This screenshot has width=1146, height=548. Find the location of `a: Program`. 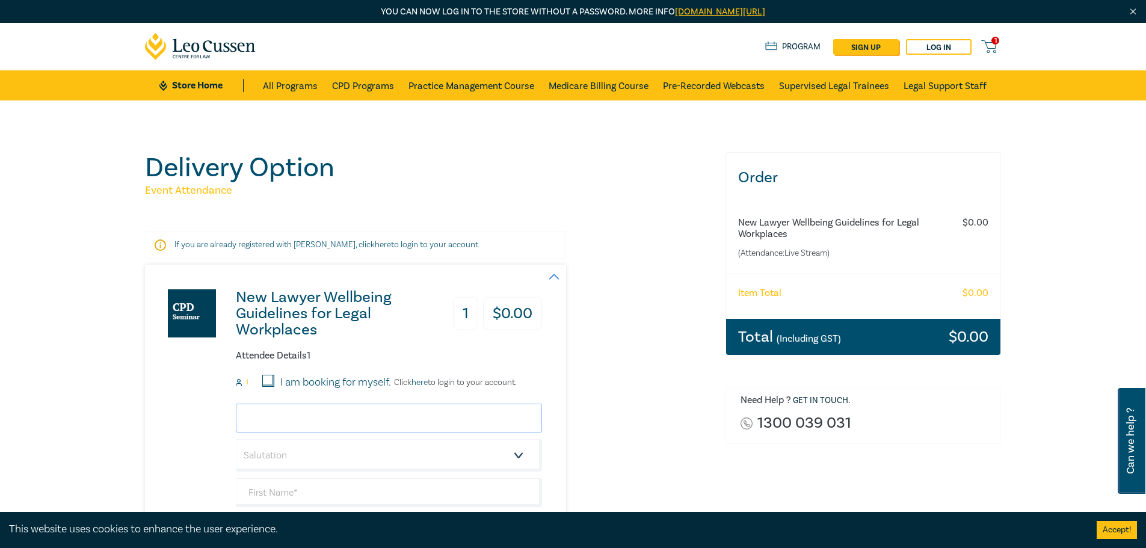

a: Program is located at coordinates (793, 47).